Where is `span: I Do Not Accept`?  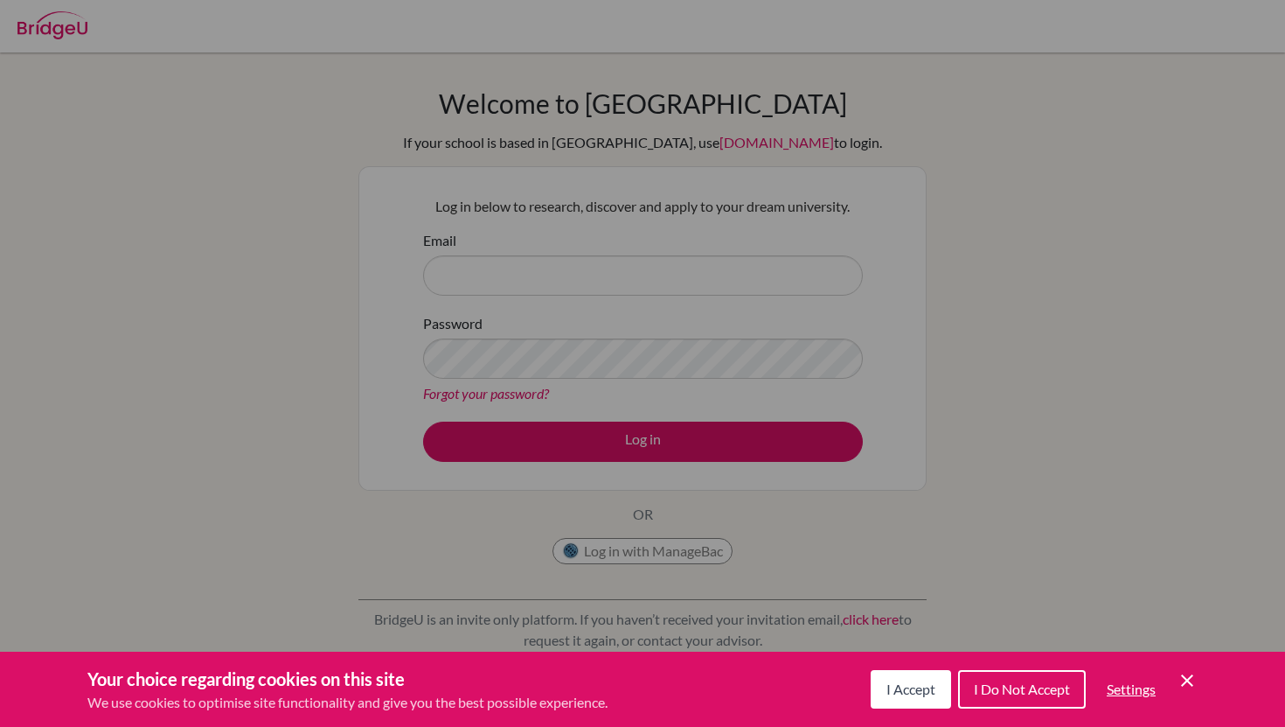 span: I Do Not Accept is located at coordinates (1022, 688).